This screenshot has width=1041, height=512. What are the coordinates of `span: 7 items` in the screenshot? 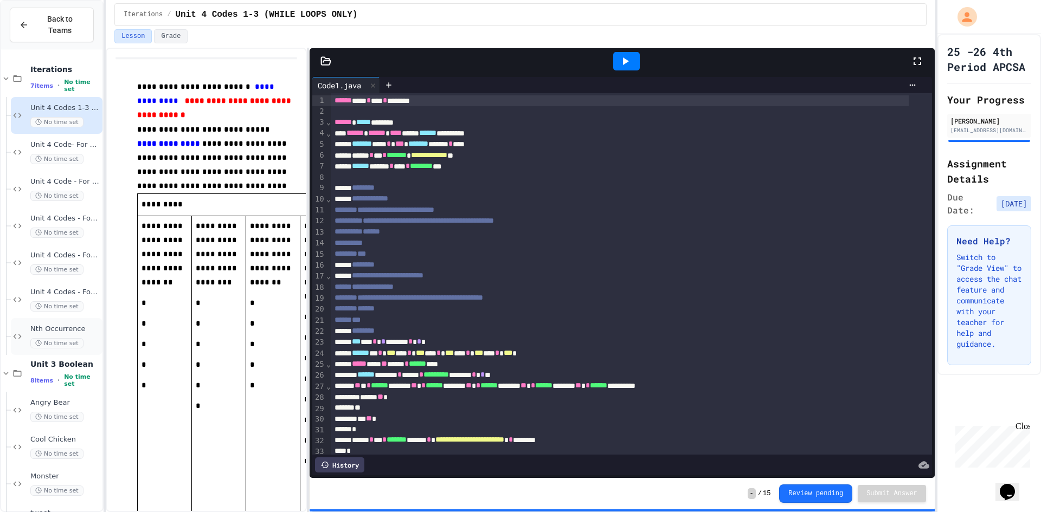 It's located at (42, 86).